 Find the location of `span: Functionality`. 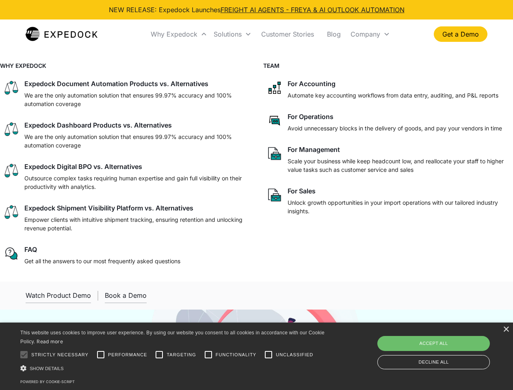

span: Functionality is located at coordinates (236, 355).